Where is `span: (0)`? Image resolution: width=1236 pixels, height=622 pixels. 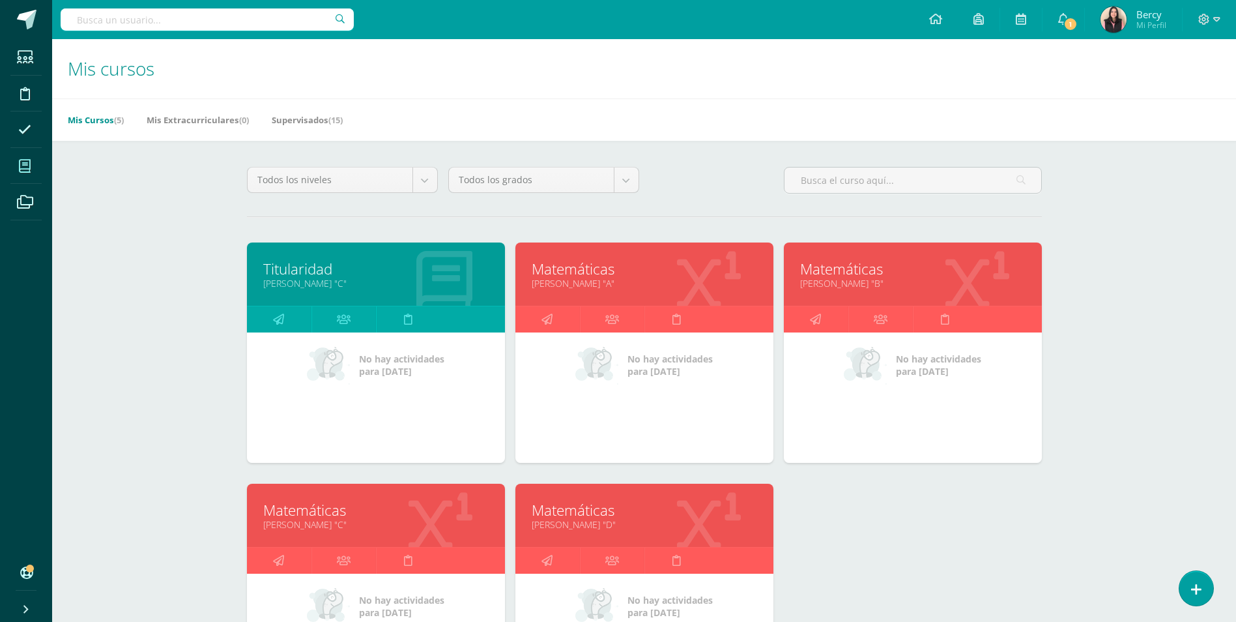 span: (0) is located at coordinates (244, 120).